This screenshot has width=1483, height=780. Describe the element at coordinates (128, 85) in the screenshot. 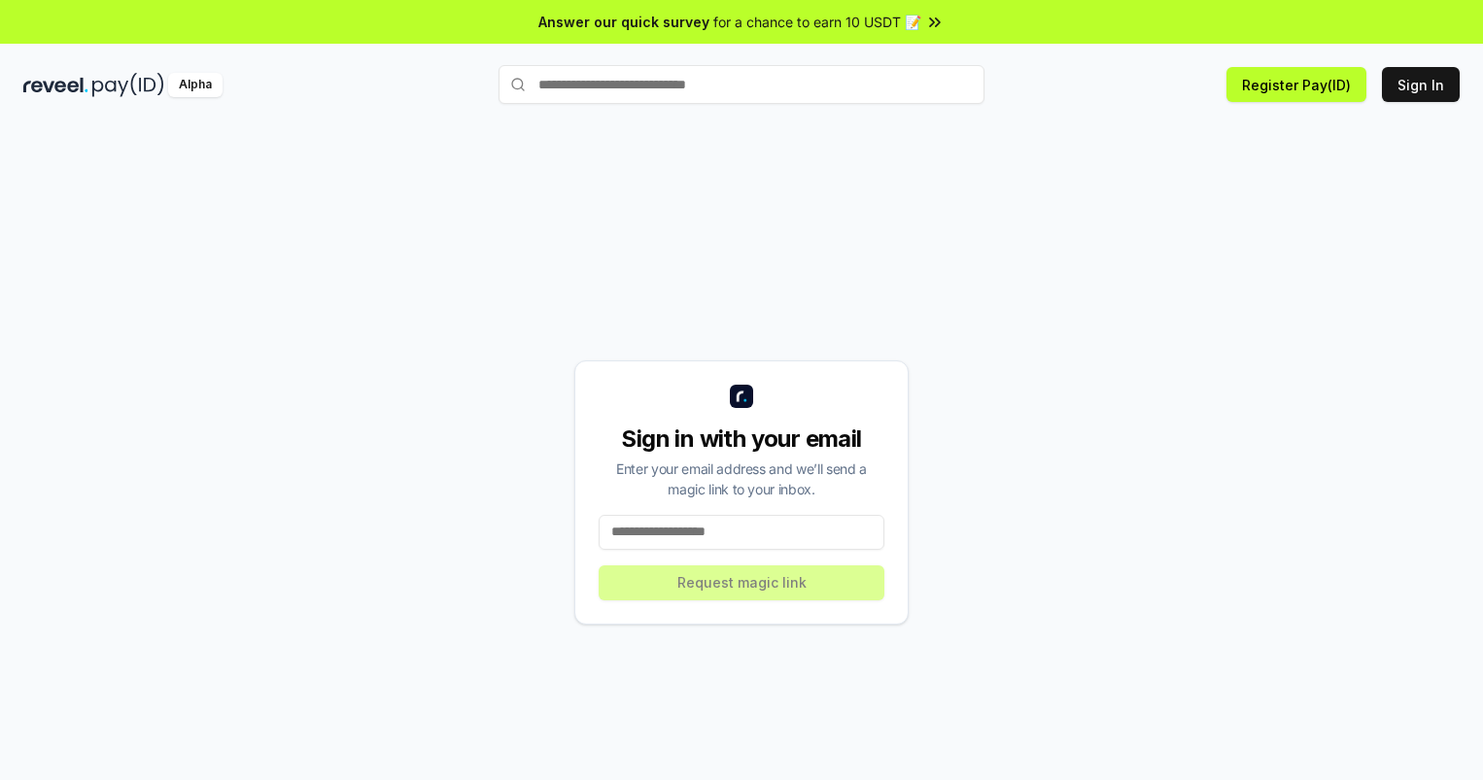

I see `img: pay_id` at that location.